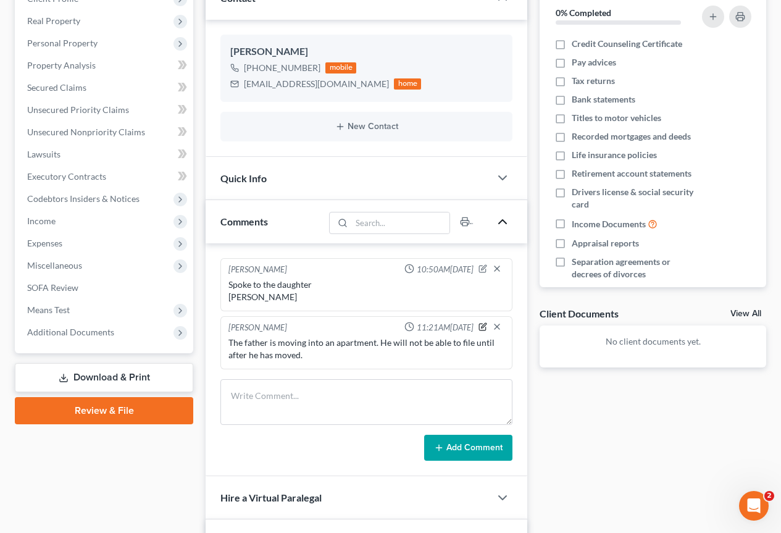  I want to click on span: Real Property, so click(54, 20).